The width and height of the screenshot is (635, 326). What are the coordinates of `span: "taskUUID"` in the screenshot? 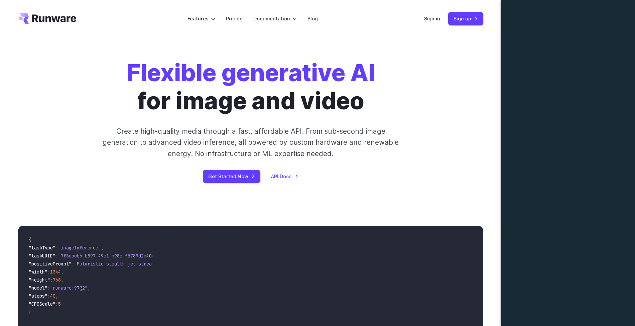 It's located at (42, 256).